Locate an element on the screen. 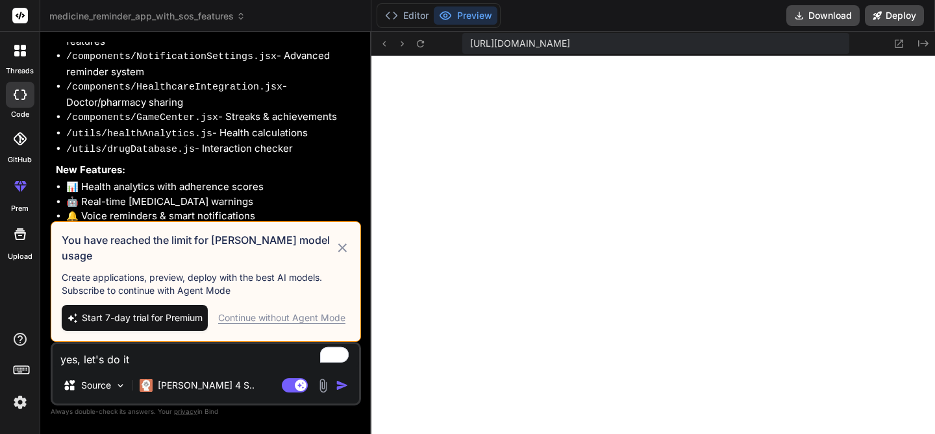 This screenshot has width=935, height=434. code: /components/HealthcareIntegration.jsx is located at coordinates (174, 87).